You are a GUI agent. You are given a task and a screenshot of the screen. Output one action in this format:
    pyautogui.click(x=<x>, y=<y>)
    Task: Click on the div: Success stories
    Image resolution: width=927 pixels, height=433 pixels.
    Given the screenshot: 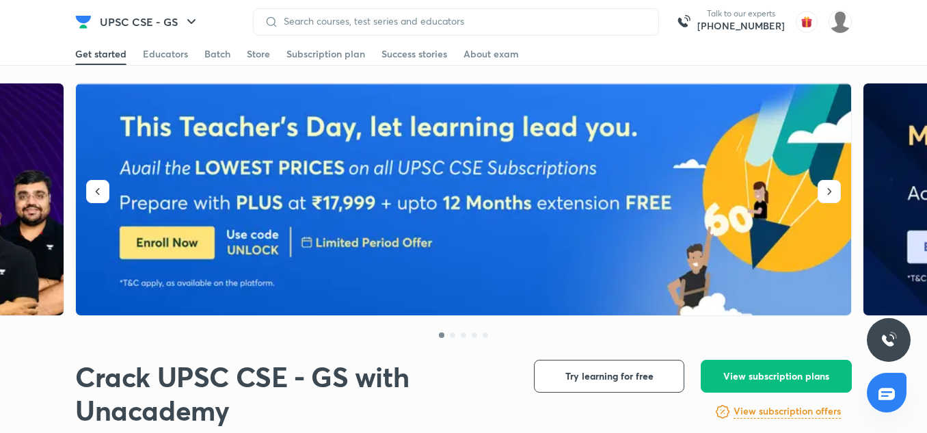 What is the action you would take?
    pyautogui.click(x=414, y=54)
    